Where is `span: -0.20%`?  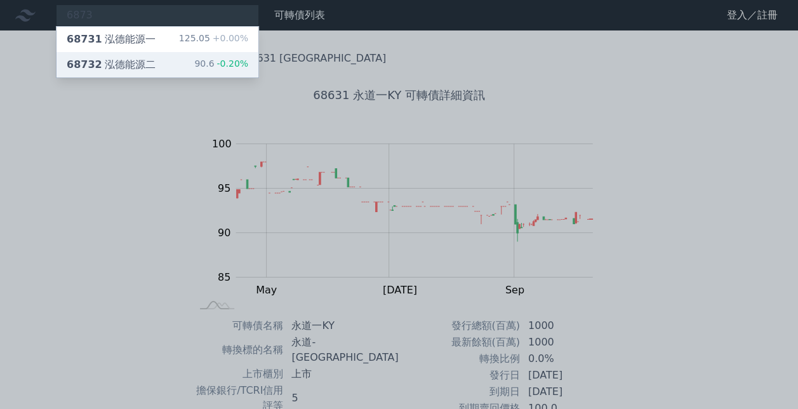 span: -0.20% is located at coordinates (231, 64).